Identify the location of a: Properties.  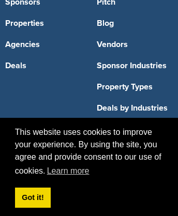
(43, 23).